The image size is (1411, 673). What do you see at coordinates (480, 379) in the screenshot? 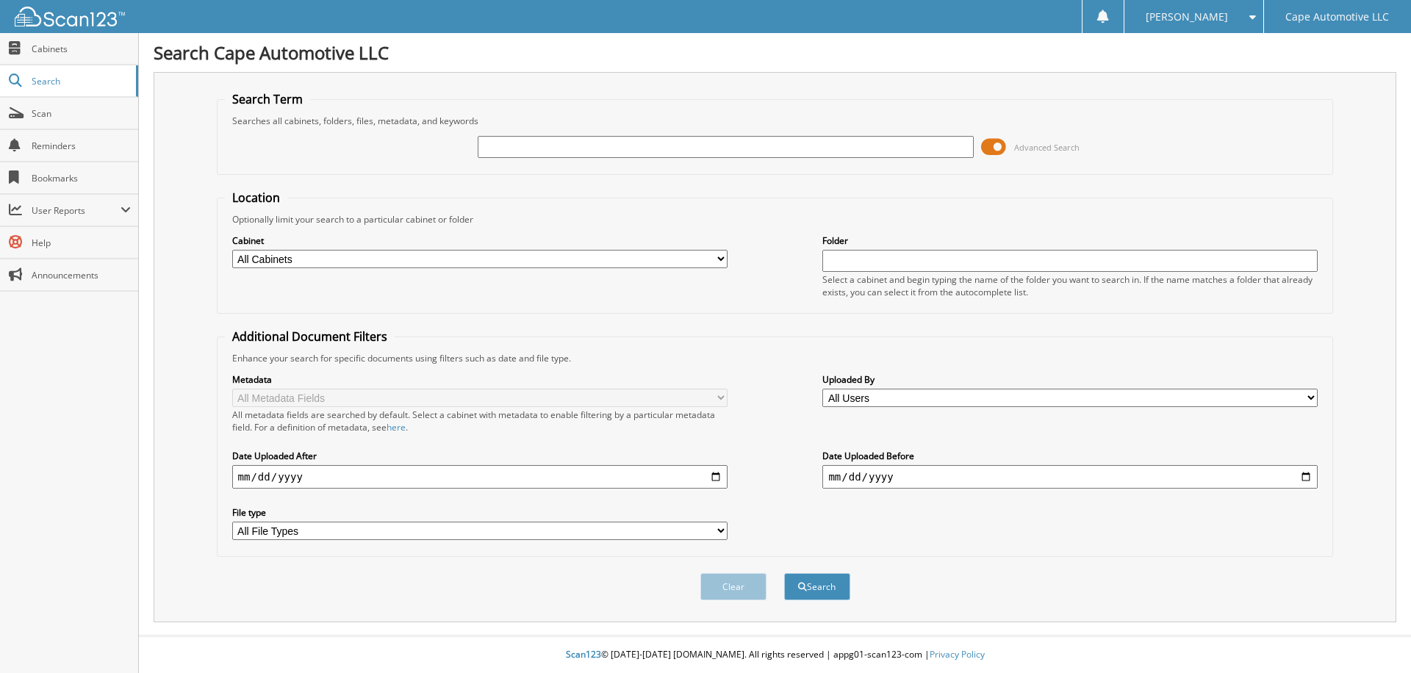
I see `label: Metadata` at bounding box center [480, 379].